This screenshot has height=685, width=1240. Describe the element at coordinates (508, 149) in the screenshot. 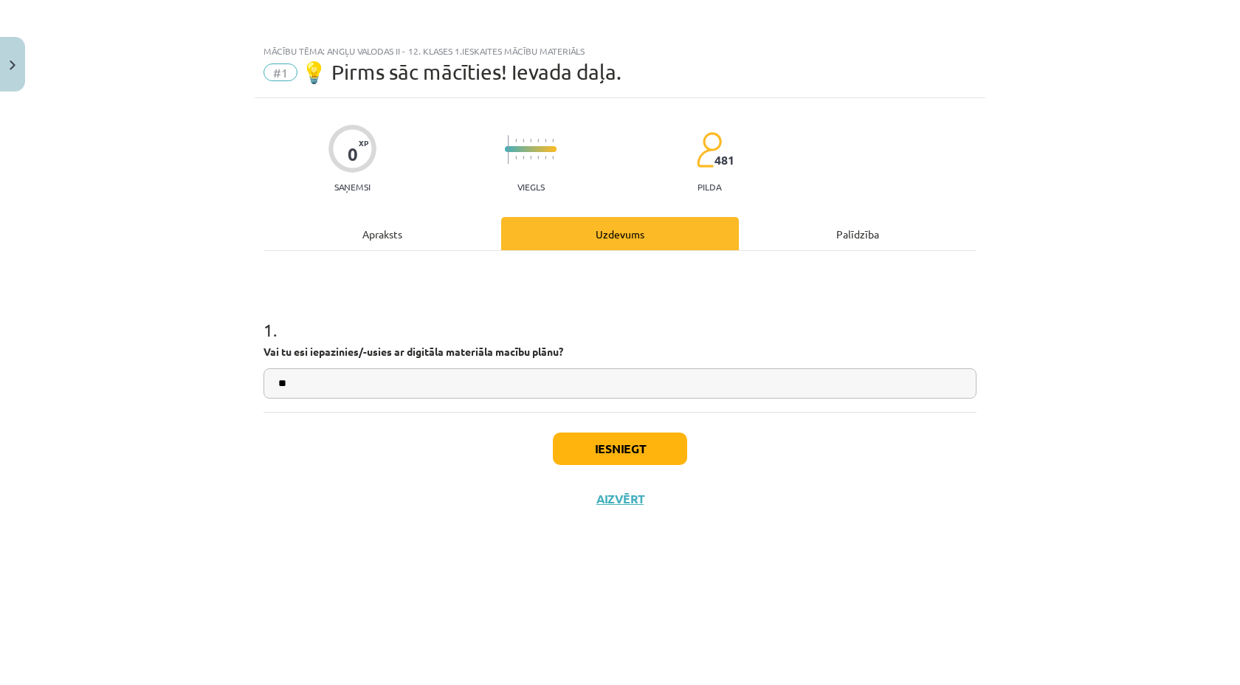

I see `img: icon-long-line-d9ea69661e0d244f92f715978eff75569469978d946b2353a9bb055b3ed8787d.svg` at that location.